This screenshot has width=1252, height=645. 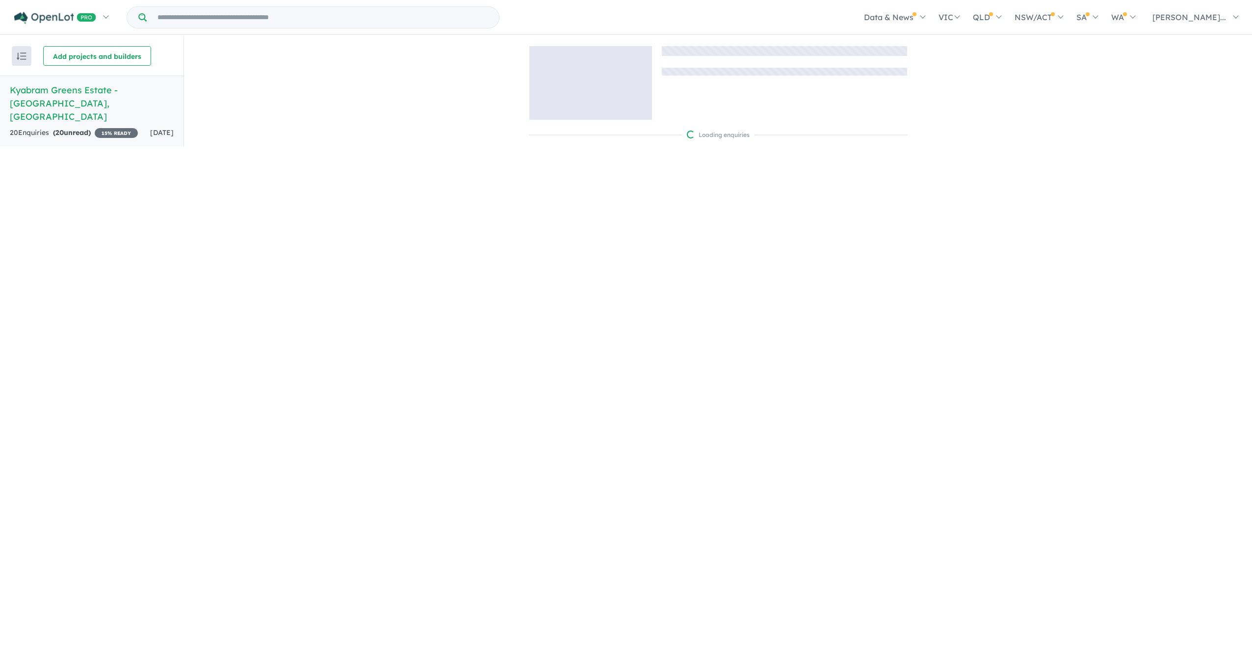 I want to click on input: Try estate name, suburb, builder or developer, so click(x=323, y=17).